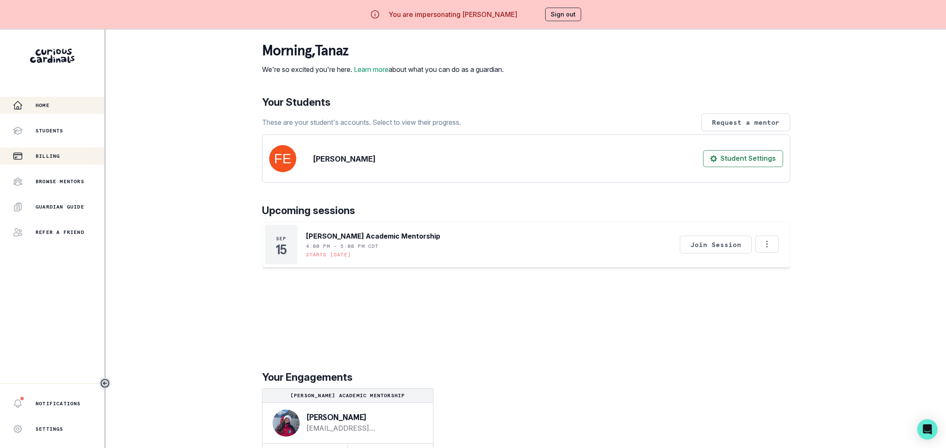 The width and height of the screenshot is (946, 448). I want to click on p: morning , Tanaz, so click(383, 51).